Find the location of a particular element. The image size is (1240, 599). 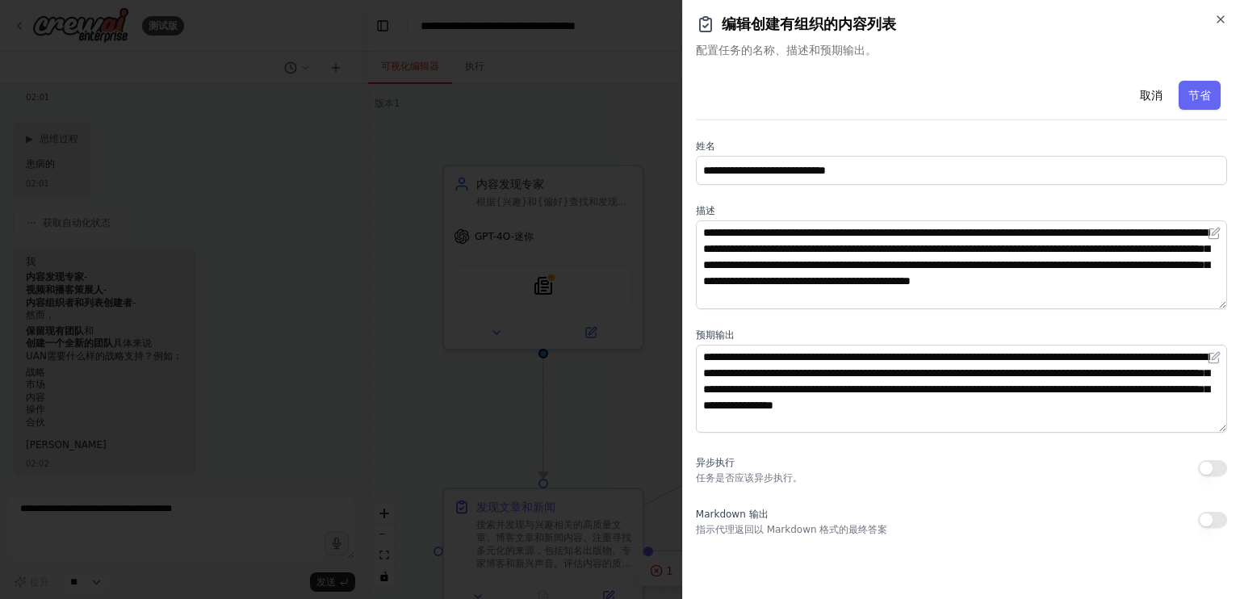

font: 描述 is located at coordinates (706, 211).